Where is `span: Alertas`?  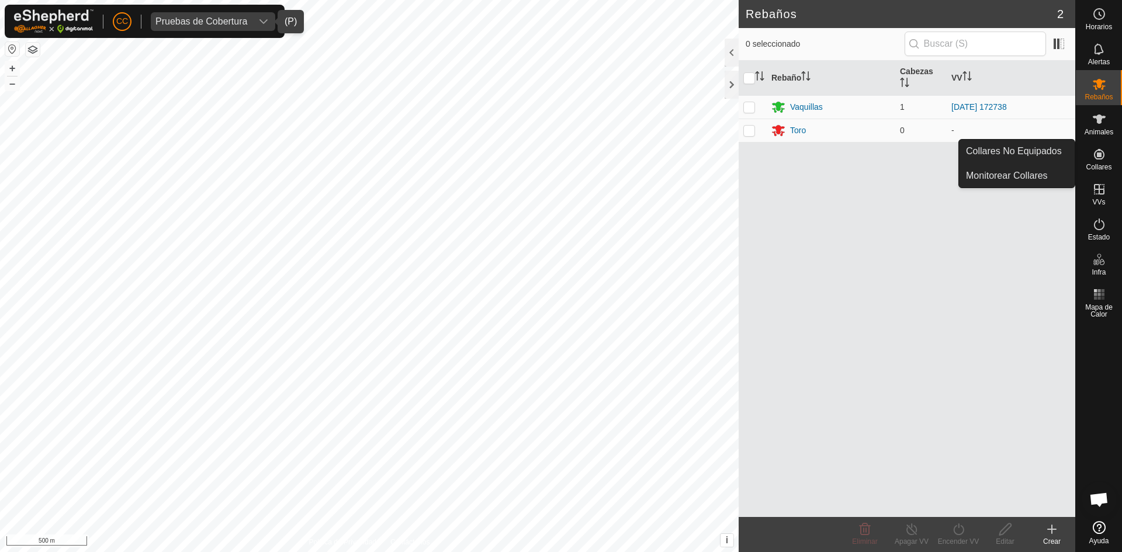 span: Alertas is located at coordinates (1099, 62).